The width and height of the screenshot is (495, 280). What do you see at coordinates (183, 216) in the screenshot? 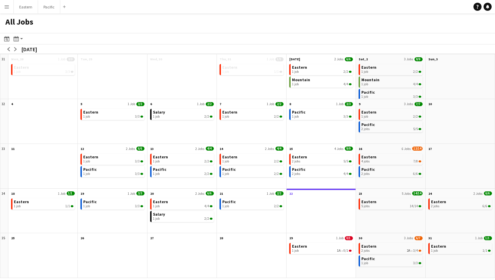
I see `a: Salary1 job2/2` at bounding box center [183, 216].